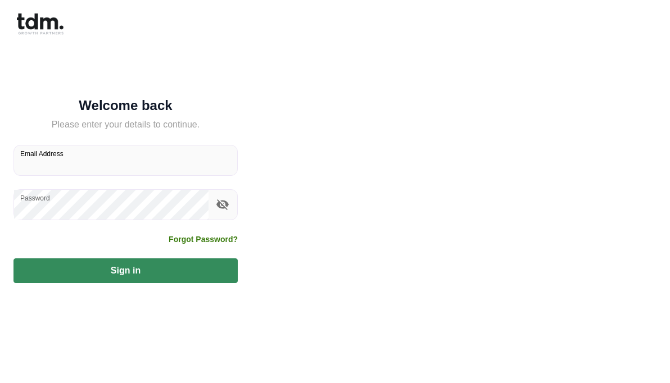 This screenshot has width=670, height=383. What do you see at coordinates (223, 205) in the screenshot?
I see `button: toggle password visibility` at bounding box center [223, 205].